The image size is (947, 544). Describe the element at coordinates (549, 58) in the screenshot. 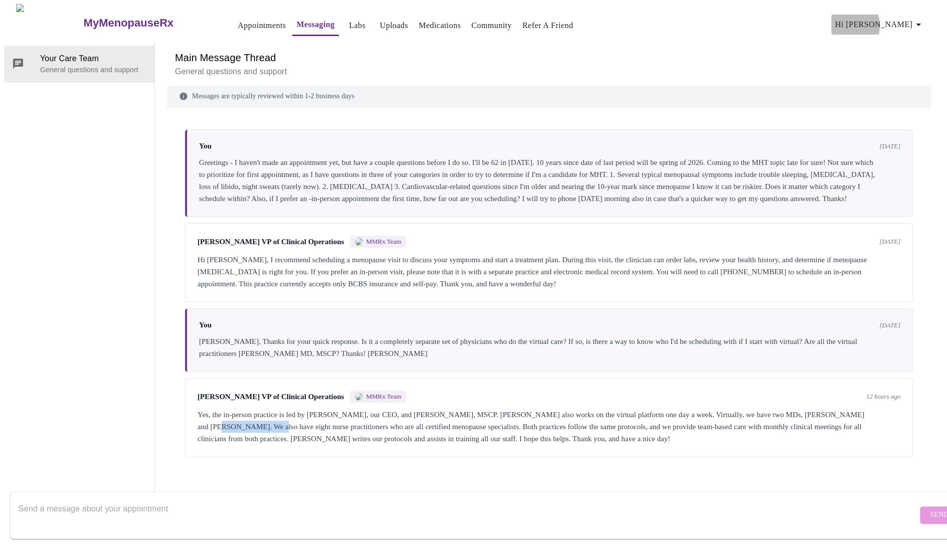

I see `h6: Main Message Thread` at that location.